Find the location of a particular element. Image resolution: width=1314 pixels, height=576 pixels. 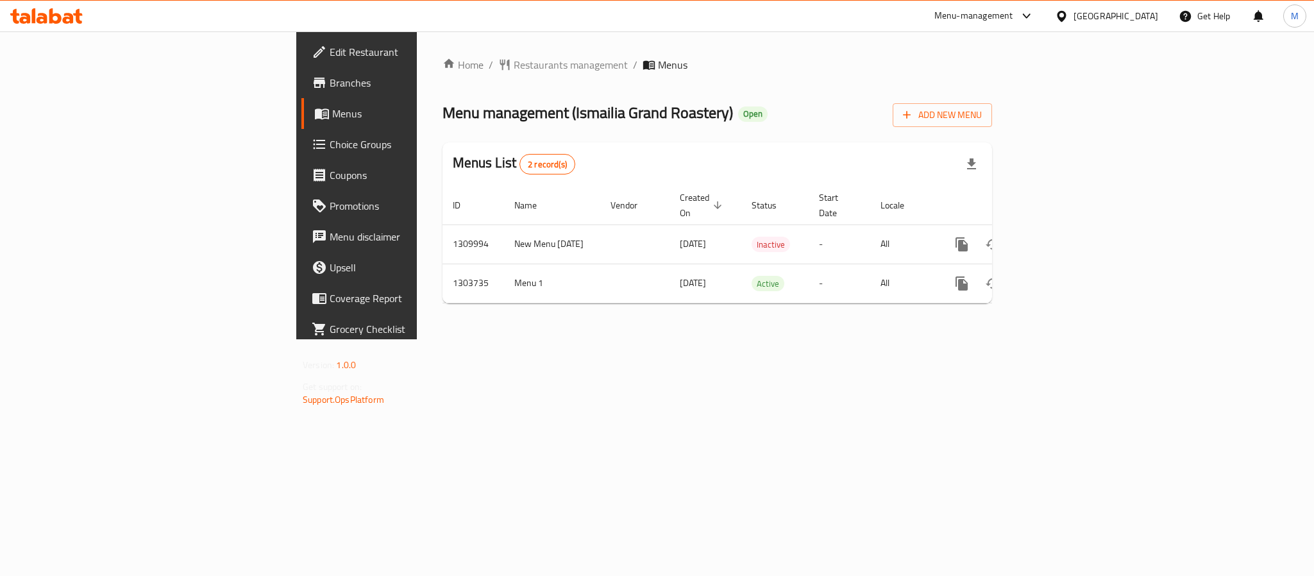

span: Get support on: is located at coordinates (332, 387).